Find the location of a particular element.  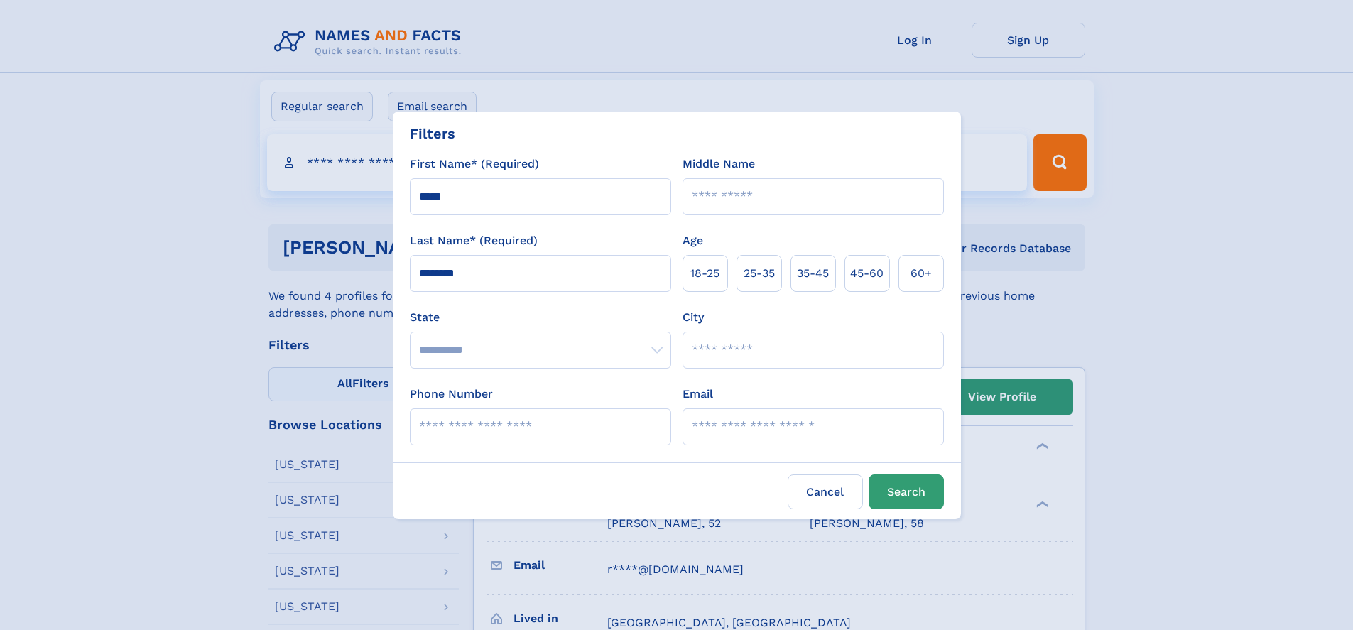

span: 25‑35 is located at coordinates (759, 273).